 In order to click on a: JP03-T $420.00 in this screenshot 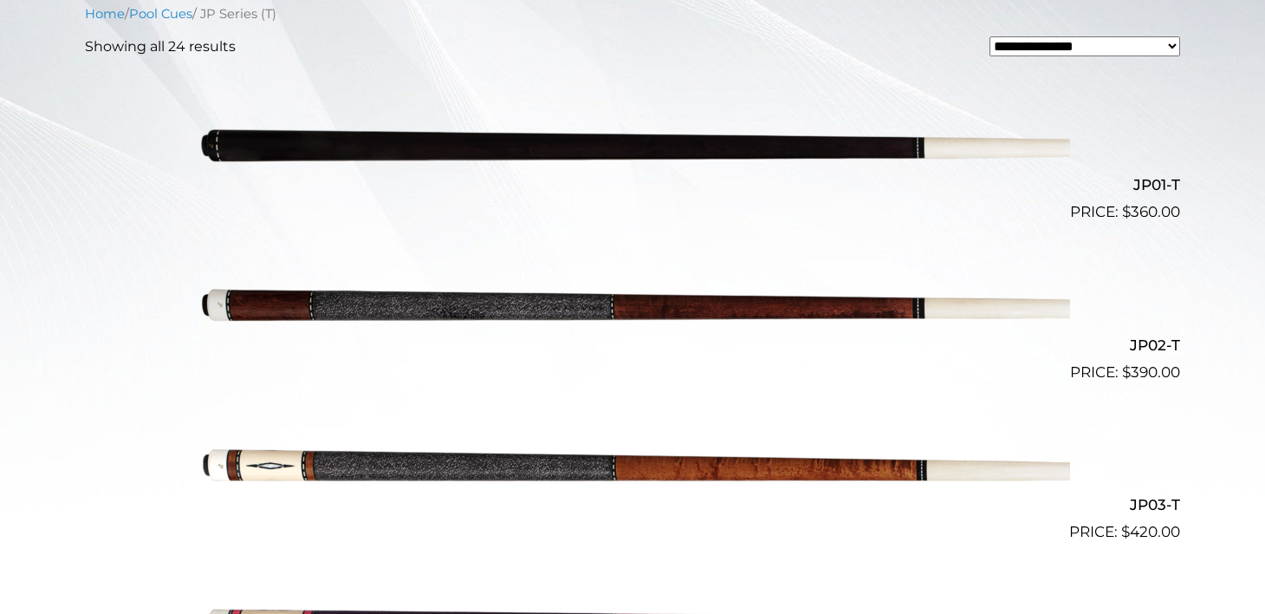, I will do `click(633, 467)`.